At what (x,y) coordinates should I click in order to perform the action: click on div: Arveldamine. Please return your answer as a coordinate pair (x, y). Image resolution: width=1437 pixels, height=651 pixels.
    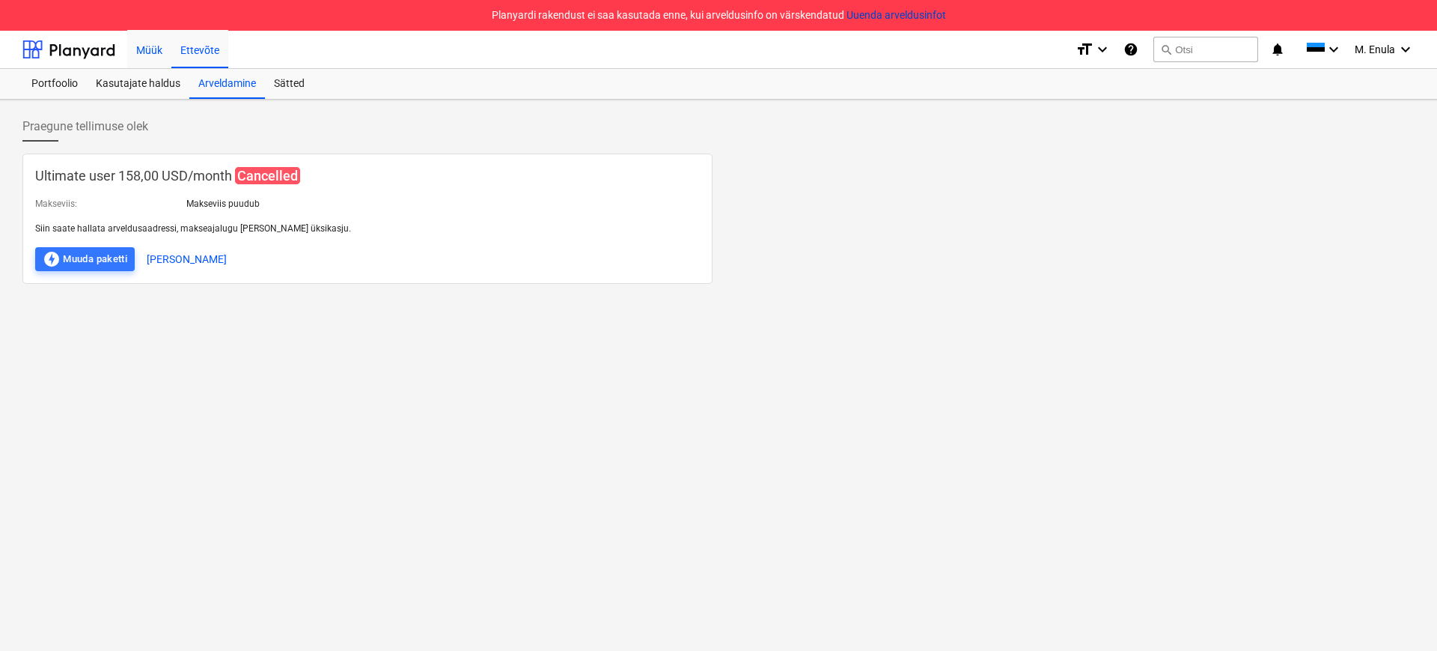
    Looking at the image, I should click on (227, 84).